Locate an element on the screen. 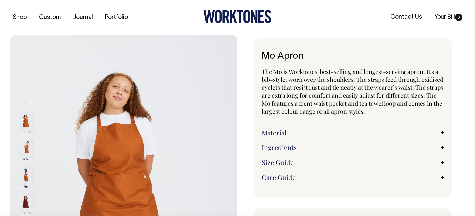  button: Previous is located at coordinates (26, 103).